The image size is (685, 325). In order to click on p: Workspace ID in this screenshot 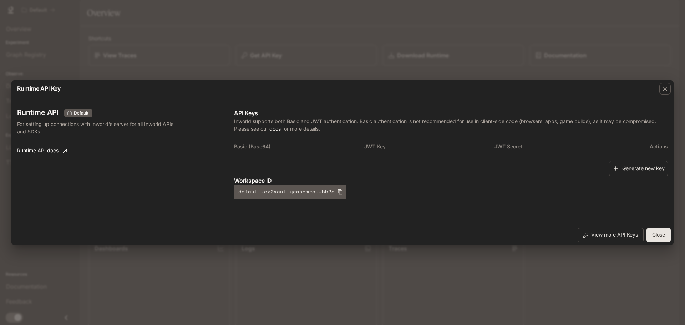, I will do `click(451, 181)`.